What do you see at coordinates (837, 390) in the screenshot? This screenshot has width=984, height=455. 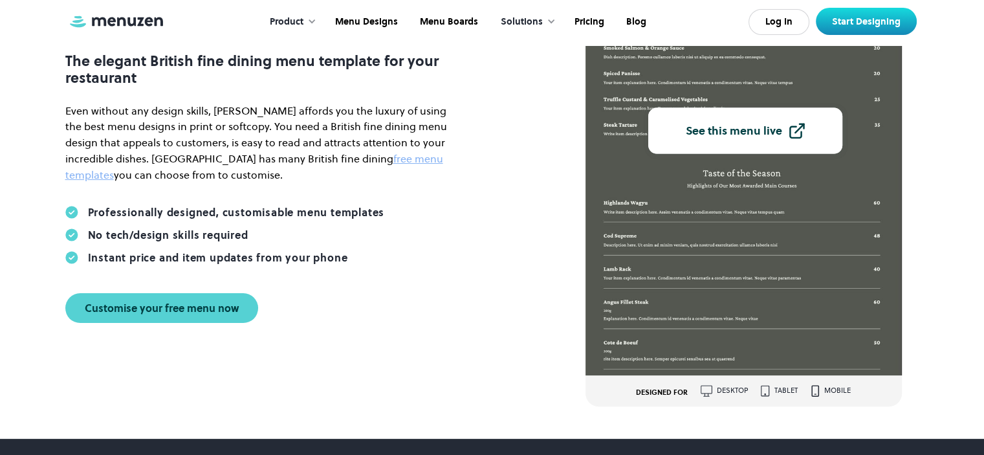 I see `div: mobile` at bounding box center [837, 390].